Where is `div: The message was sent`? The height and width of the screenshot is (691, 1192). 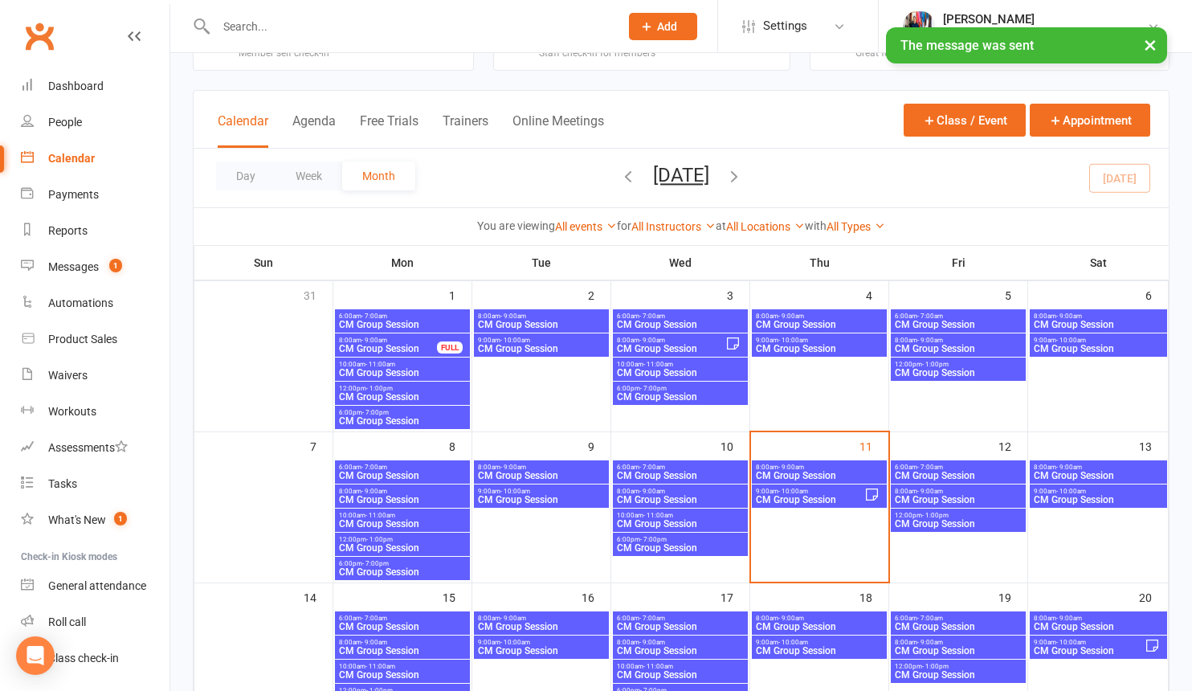
div: The message was sent is located at coordinates (1027, 45).